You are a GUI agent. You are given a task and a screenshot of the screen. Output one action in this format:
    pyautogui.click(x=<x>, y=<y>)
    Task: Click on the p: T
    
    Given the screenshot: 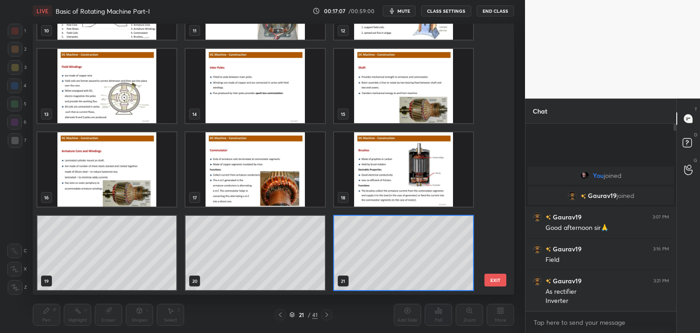 What is the action you would take?
    pyautogui.click(x=696, y=109)
    